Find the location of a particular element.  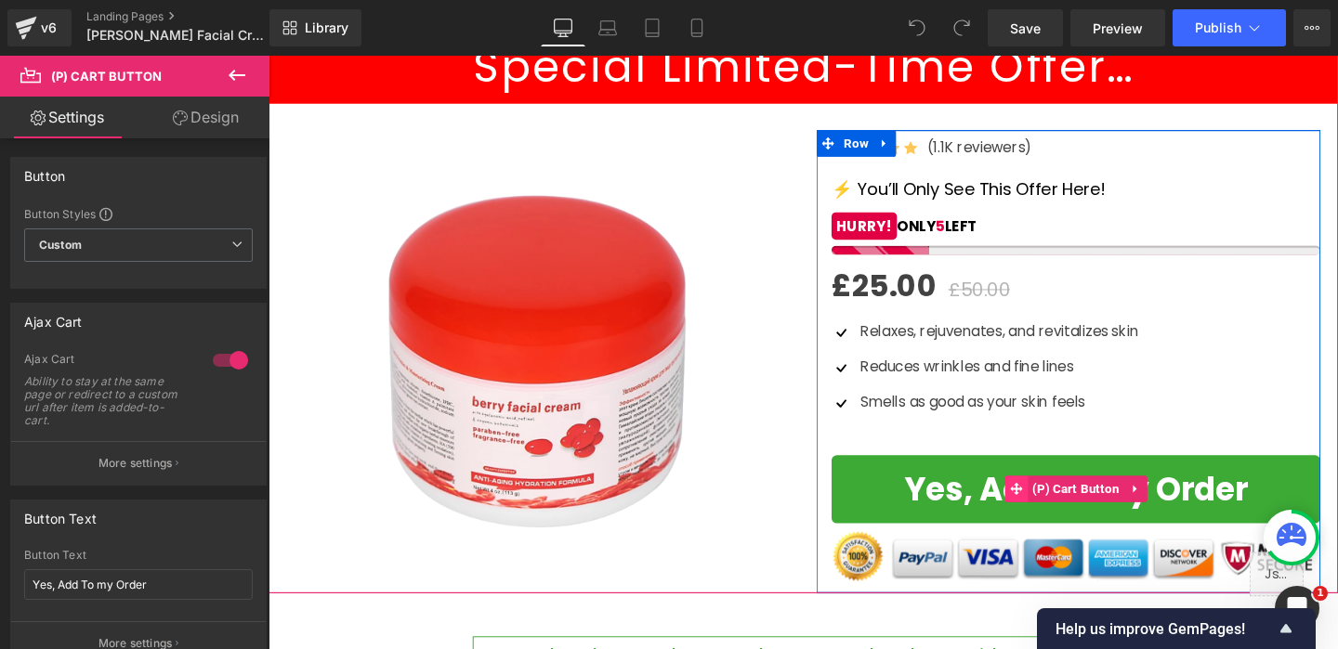

a: Laptop is located at coordinates (607, 28).